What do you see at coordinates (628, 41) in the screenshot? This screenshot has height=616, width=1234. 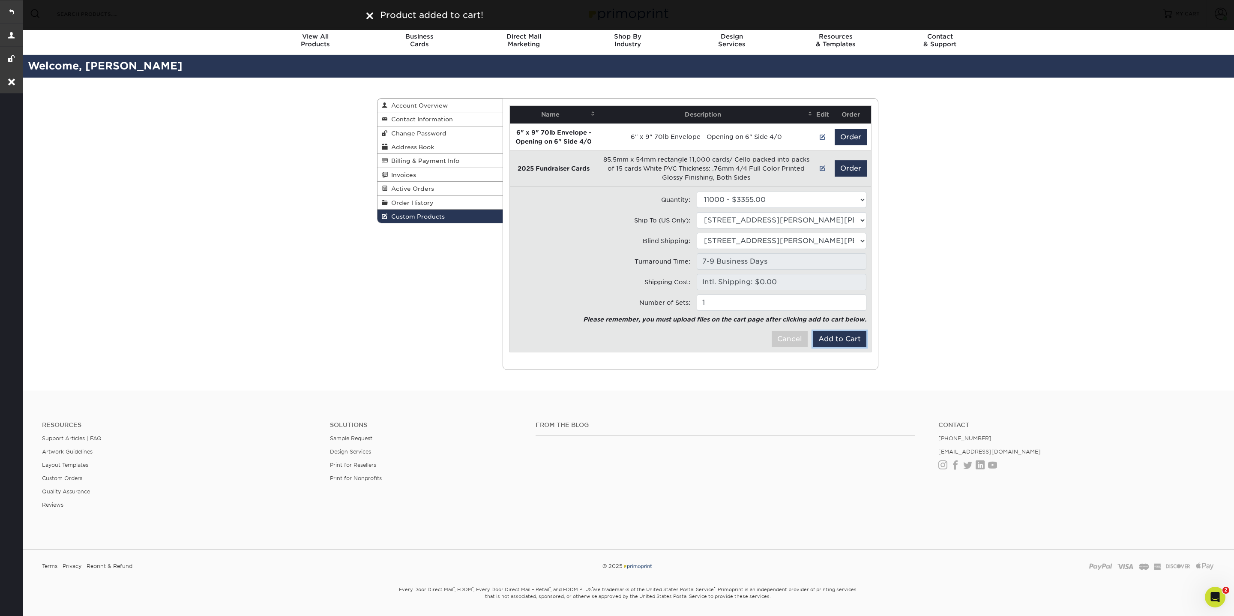 I see `a: Shop ByIndustry` at bounding box center [628, 41].